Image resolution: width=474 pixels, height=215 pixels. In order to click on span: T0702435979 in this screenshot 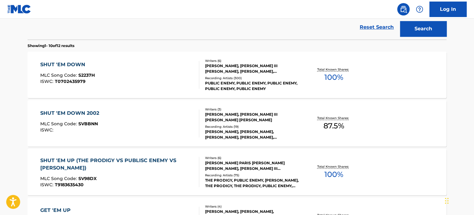, I will do `click(70, 81)`.